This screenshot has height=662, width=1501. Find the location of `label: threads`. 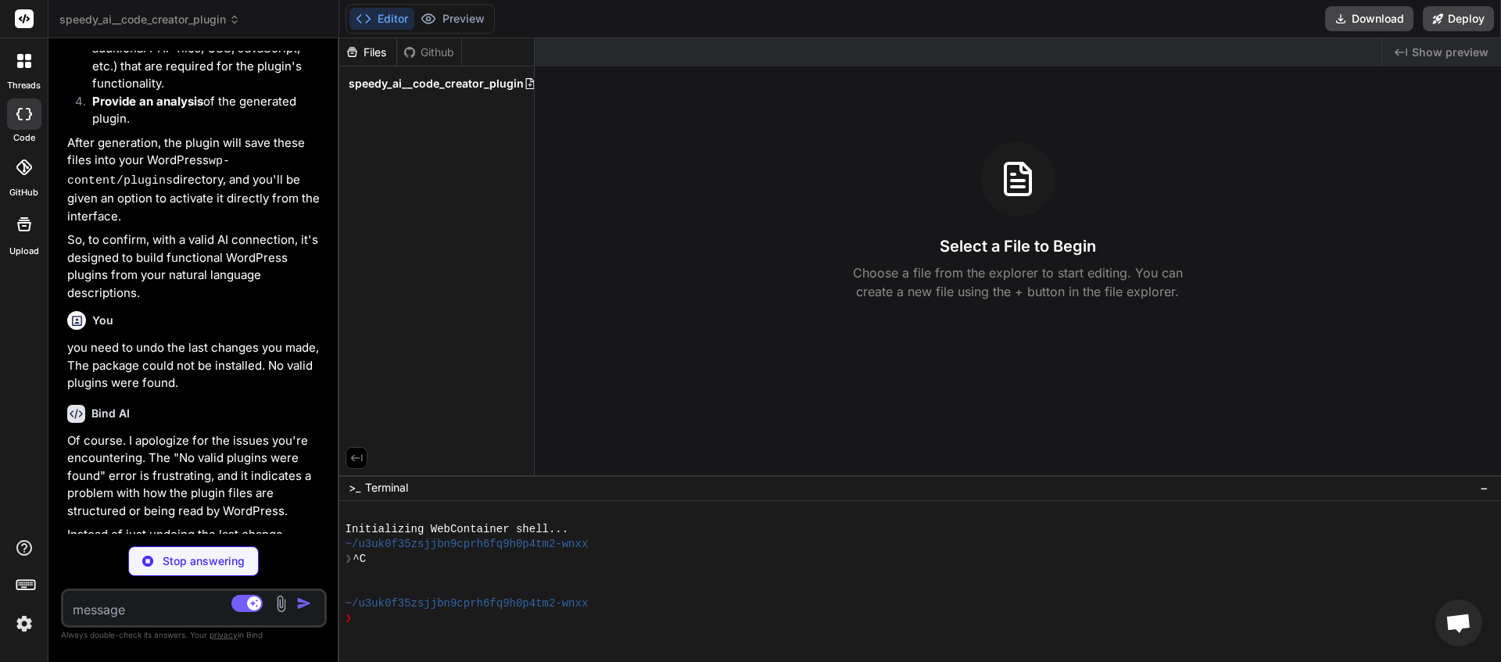

label: threads is located at coordinates (23, 85).